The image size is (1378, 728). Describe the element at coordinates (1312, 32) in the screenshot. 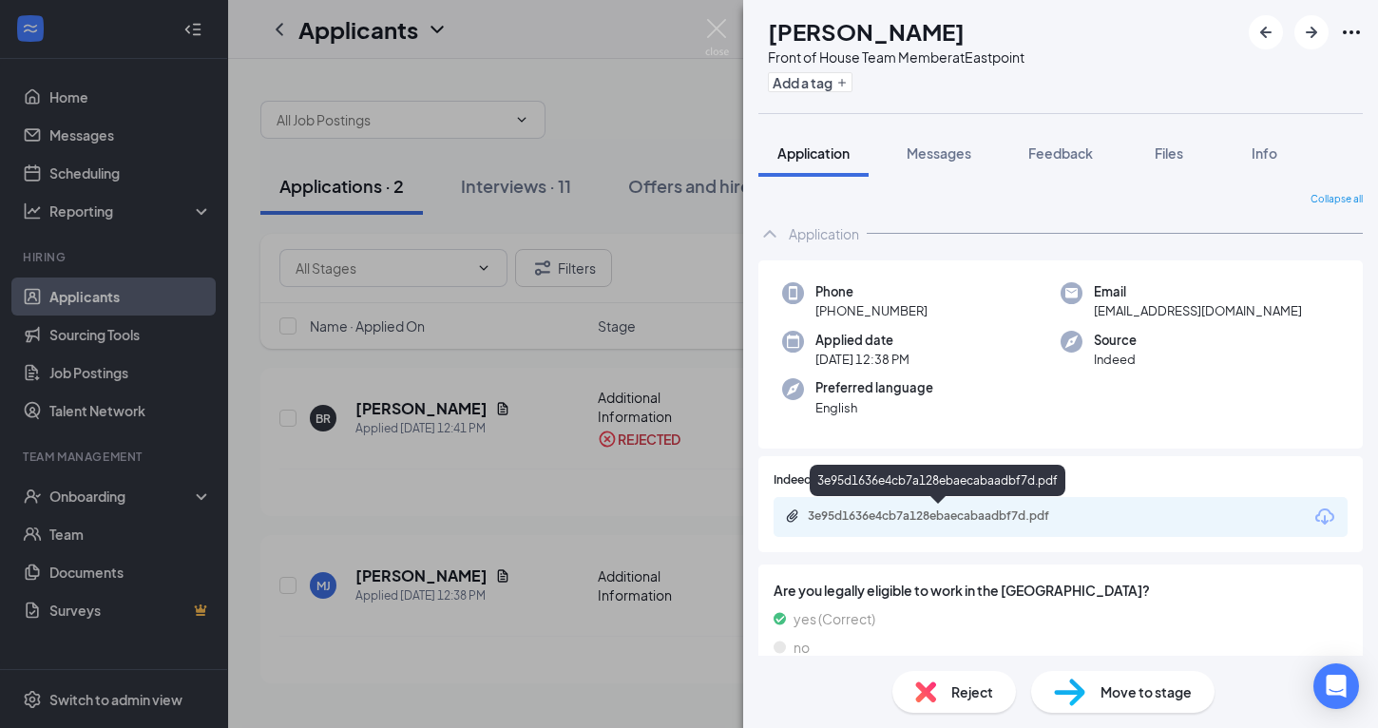

I see `svg: ArrowRight` at that location.